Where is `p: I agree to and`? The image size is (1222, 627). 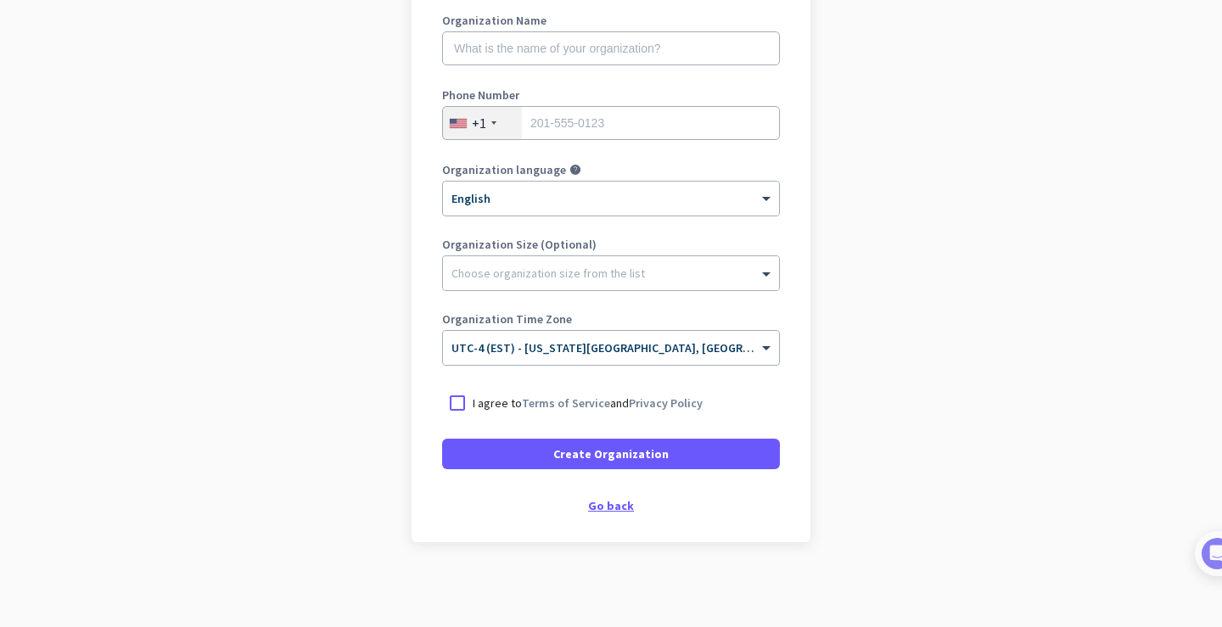
p: I agree to and is located at coordinates (587, 403).